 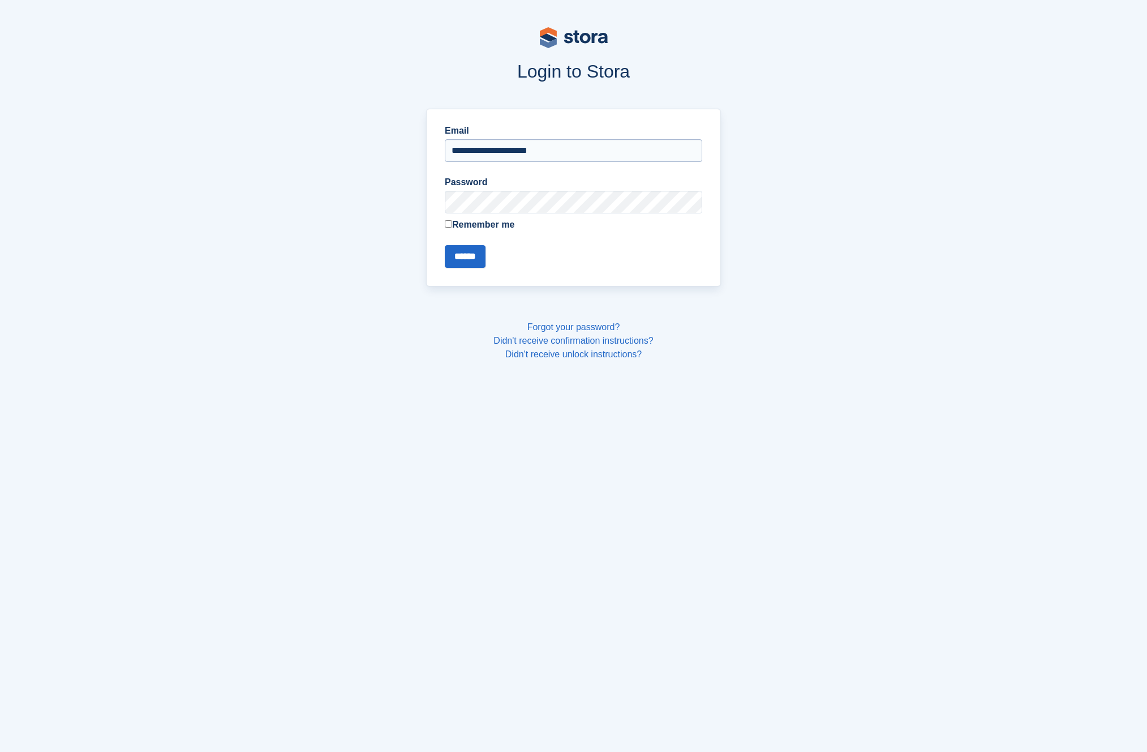 I want to click on input: Remember me, so click(x=448, y=224).